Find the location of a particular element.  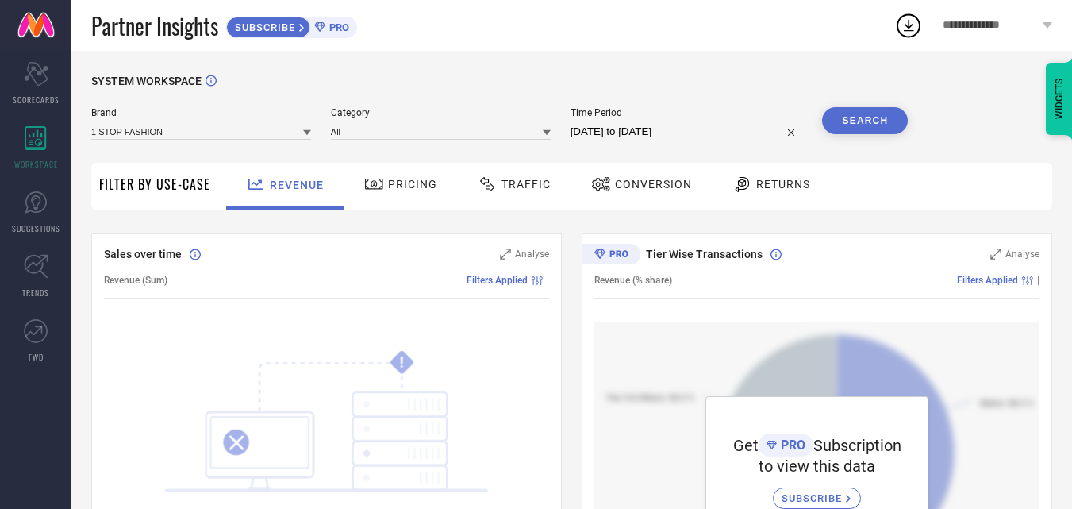

span: Conversion is located at coordinates (653, 184).